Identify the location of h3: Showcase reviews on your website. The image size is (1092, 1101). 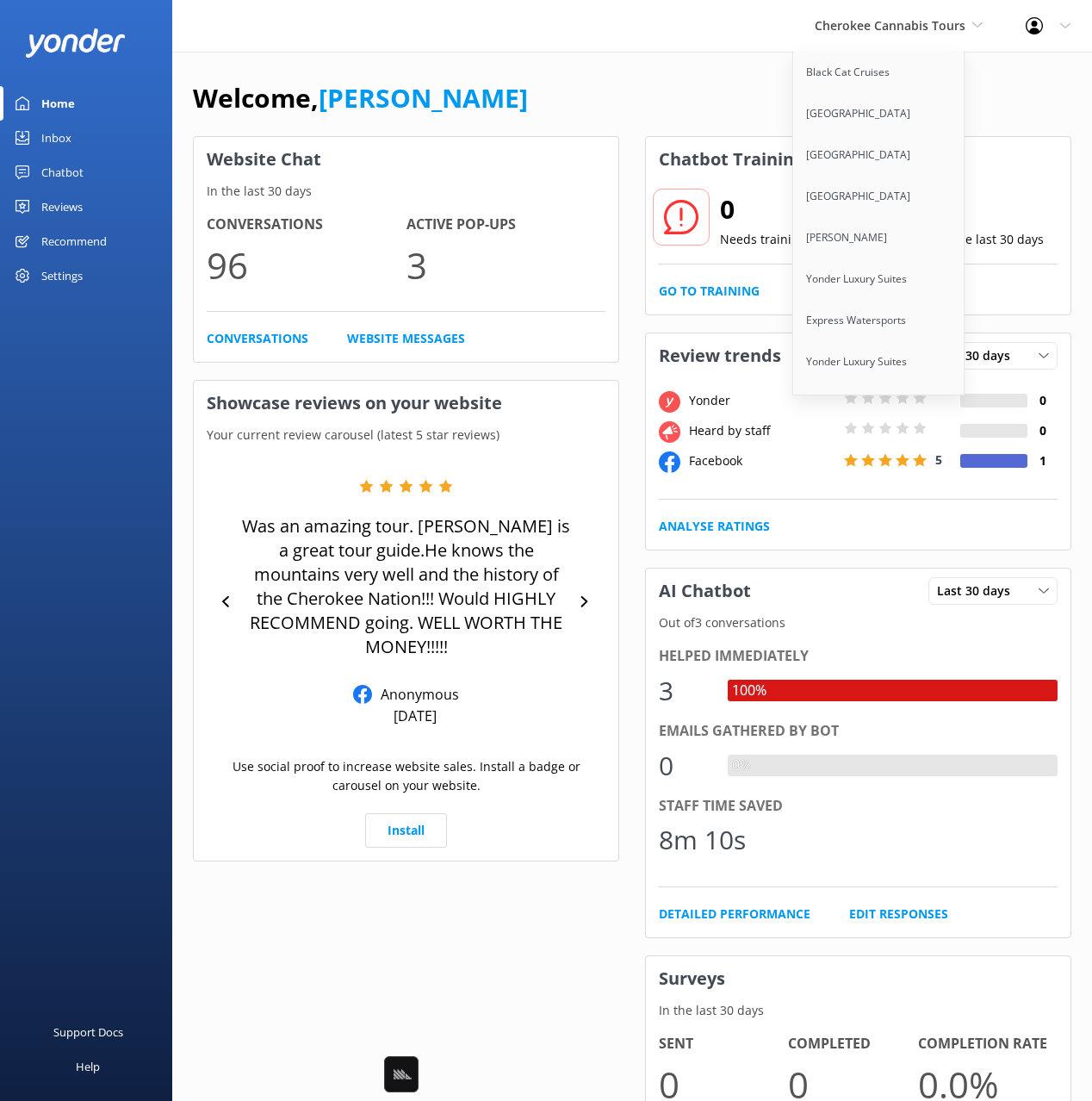
(405, 403).